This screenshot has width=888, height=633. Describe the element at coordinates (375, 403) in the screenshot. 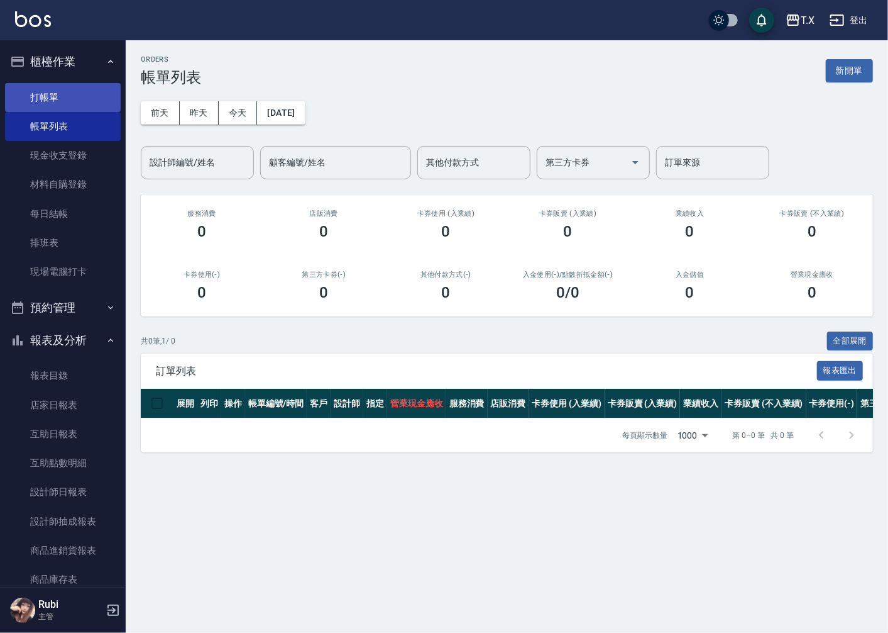

I see `th: 指定` at that location.